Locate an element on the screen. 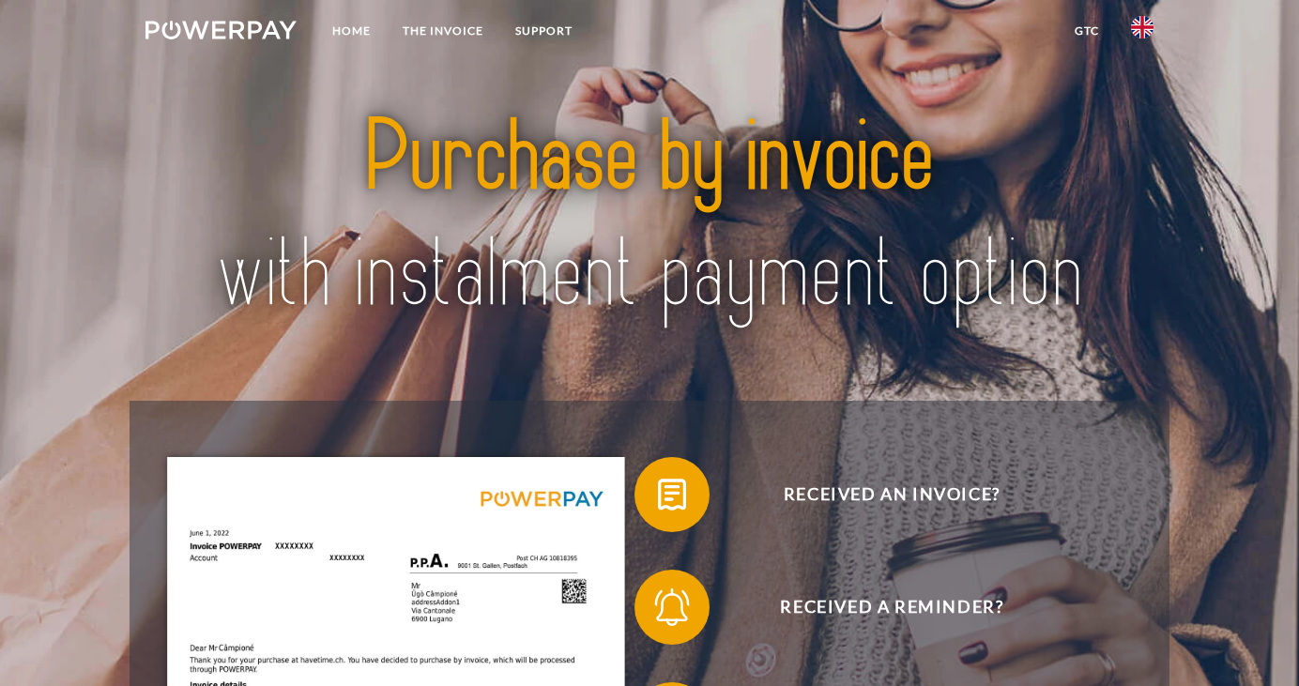  img: logo-powerpay-white.svg is located at coordinates (221, 30).